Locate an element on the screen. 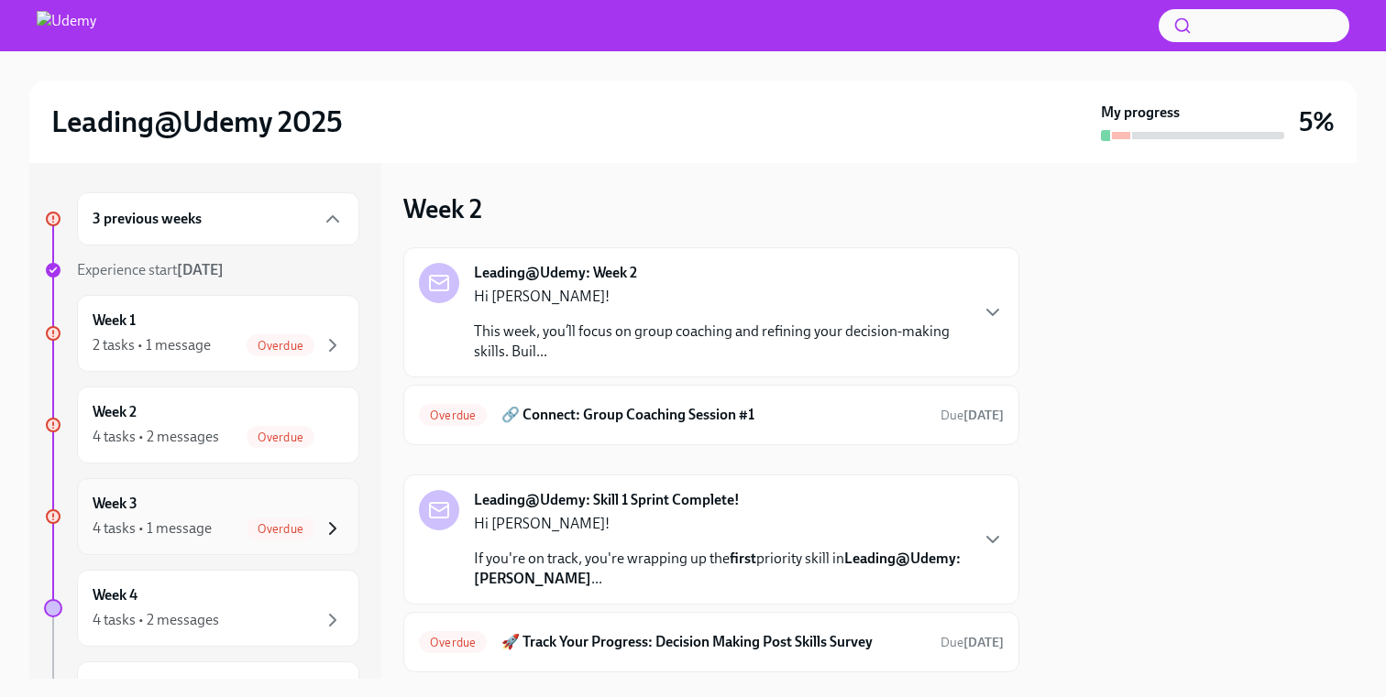 The image size is (1386, 697). h6: Week 4 is located at coordinates (115, 596).